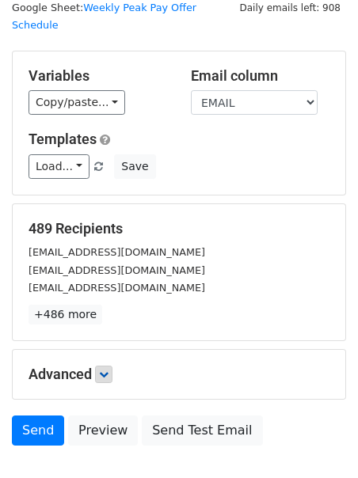  Describe the element at coordinates (179, 374) in the screenshot. I see `h5: Advanced` at that location.